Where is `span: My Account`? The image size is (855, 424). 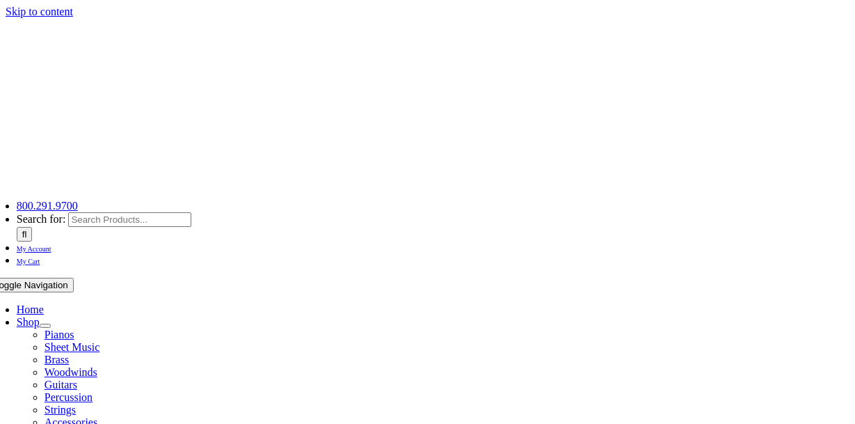 span: My Account is located at coordinates (34, 248).